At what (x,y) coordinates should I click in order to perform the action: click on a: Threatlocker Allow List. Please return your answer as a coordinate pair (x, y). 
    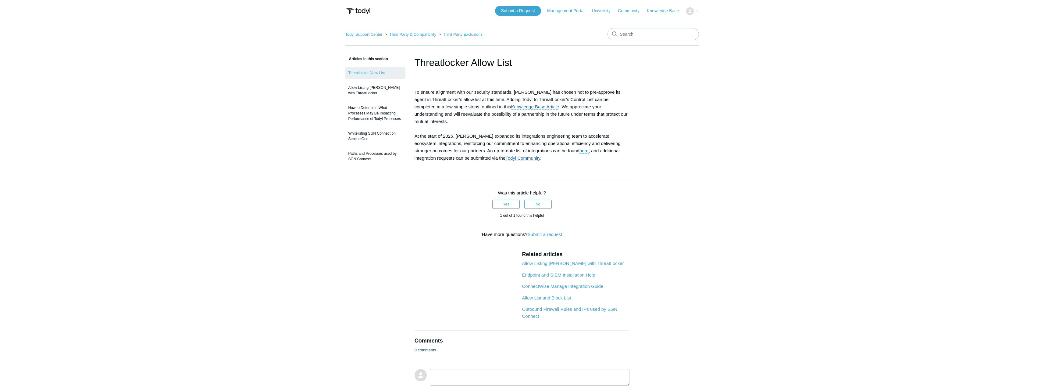
    Looking at the image, I should click on (375, 73).